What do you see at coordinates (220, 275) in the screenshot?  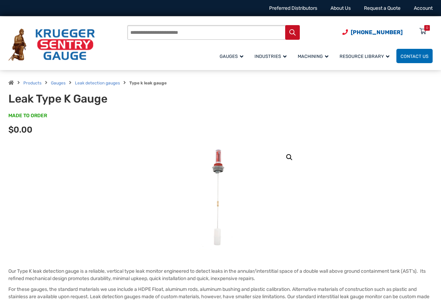 I see `p: Our Type K leak detection gauge is a reliable, vertical type leak monitor engineered to detect le...` at bounding box center [220, 275].